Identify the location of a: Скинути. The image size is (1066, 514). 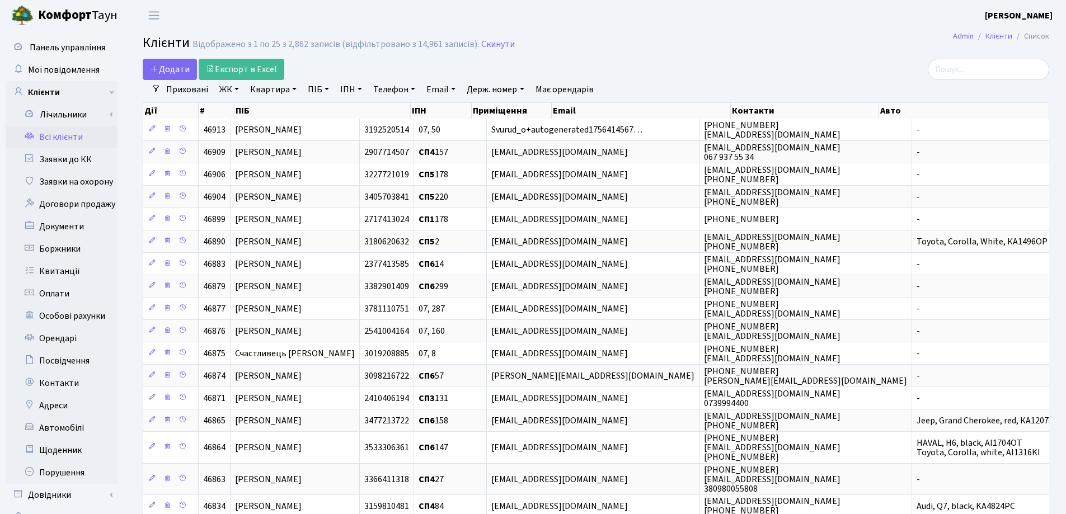
(498, 44).